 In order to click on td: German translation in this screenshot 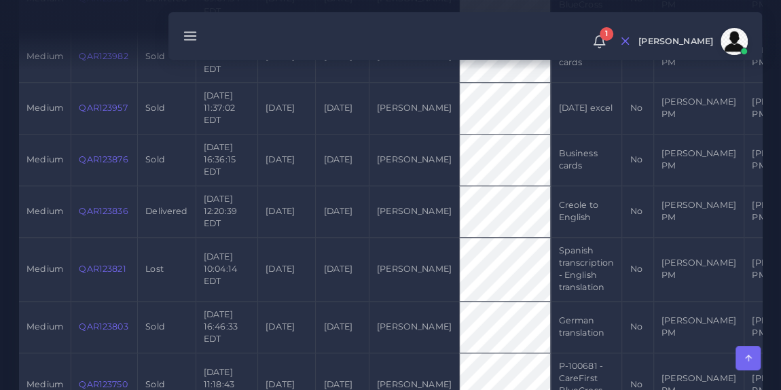, I will do `click(586, 326)`.